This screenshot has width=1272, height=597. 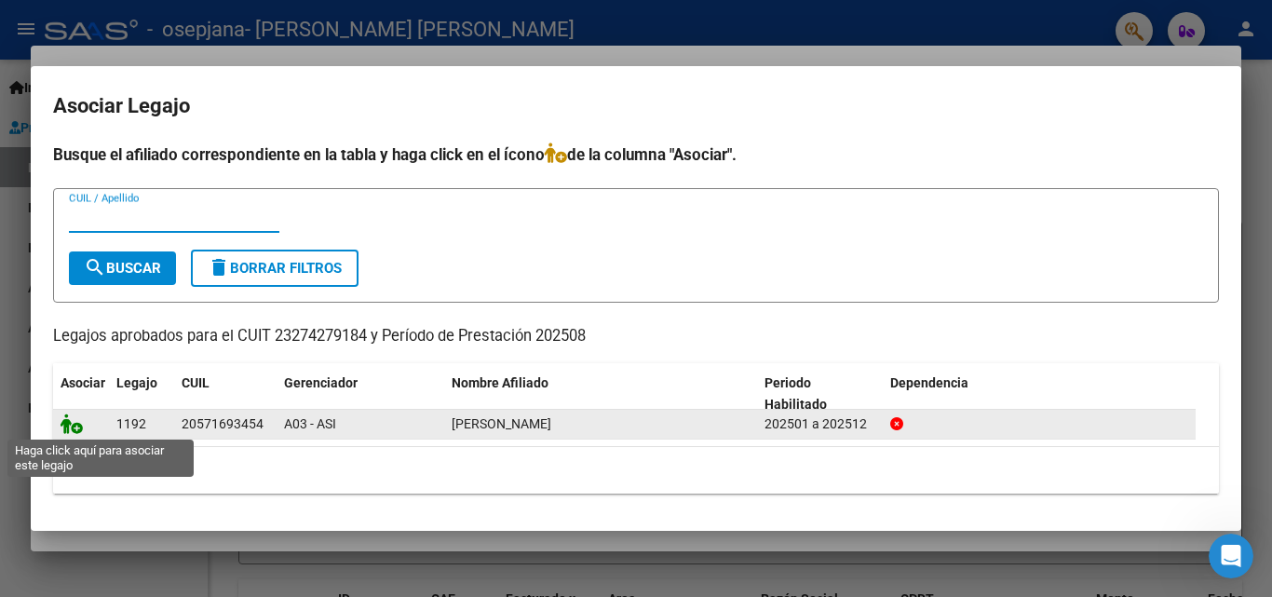 I want to click on h2: Asociar Legajo, so click(x=636, y=106).